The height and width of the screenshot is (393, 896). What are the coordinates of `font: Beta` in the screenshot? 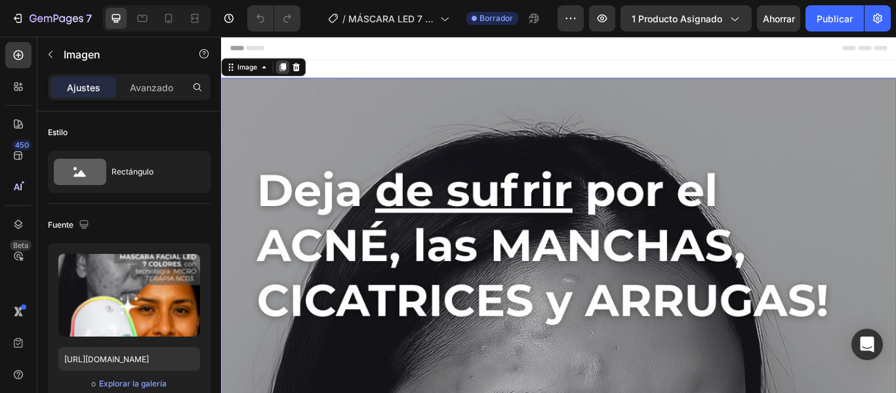 It's located at (20, 245).